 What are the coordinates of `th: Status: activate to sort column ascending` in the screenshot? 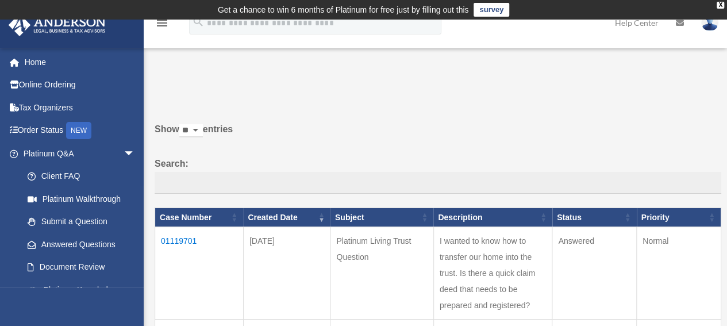 It's located at (594, 217).